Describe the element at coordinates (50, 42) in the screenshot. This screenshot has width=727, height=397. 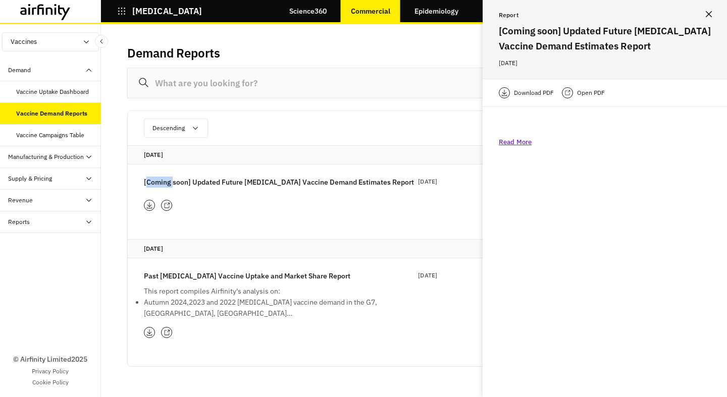
I see `button: Vaccines` at that location.